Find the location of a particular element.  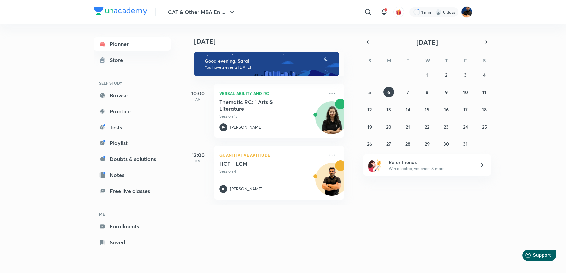

abbr: October 21, 2025 is located at coordinates (408, 127).